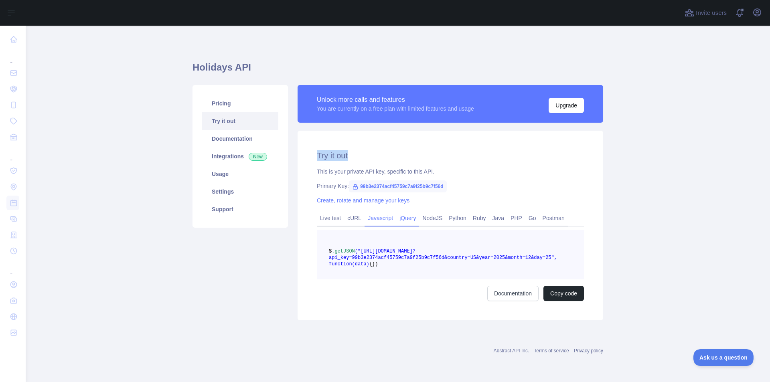 This screenshot has width=770, height=382. Describe the element at coordinates (398, 258) in the screenshot. I see `span: =99b3e2374acf45759c7a9f25b9c7f56d&` at that location.